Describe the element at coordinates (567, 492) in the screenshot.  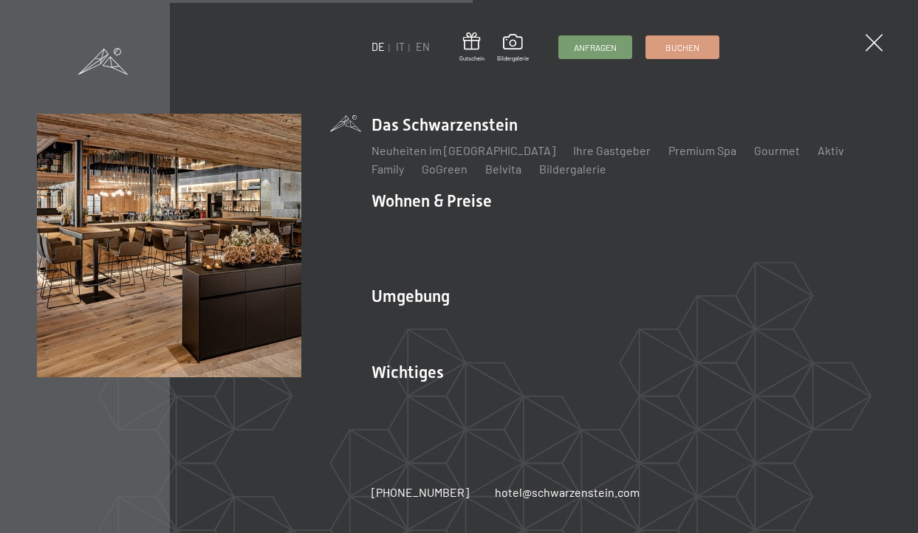
I see `a: hotel@schwarzenstein.com` at that location.